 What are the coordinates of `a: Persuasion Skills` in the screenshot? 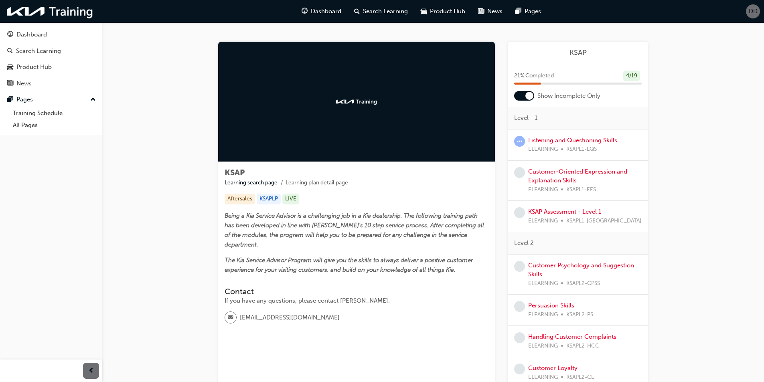 It's located at (551, 306).